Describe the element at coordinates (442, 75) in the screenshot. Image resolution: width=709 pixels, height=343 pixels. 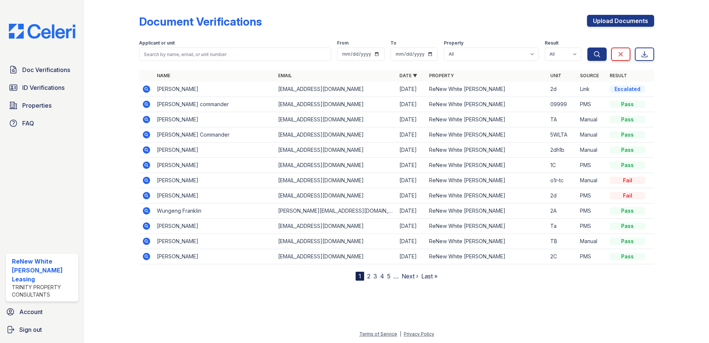
I see `a: Property` at that location.